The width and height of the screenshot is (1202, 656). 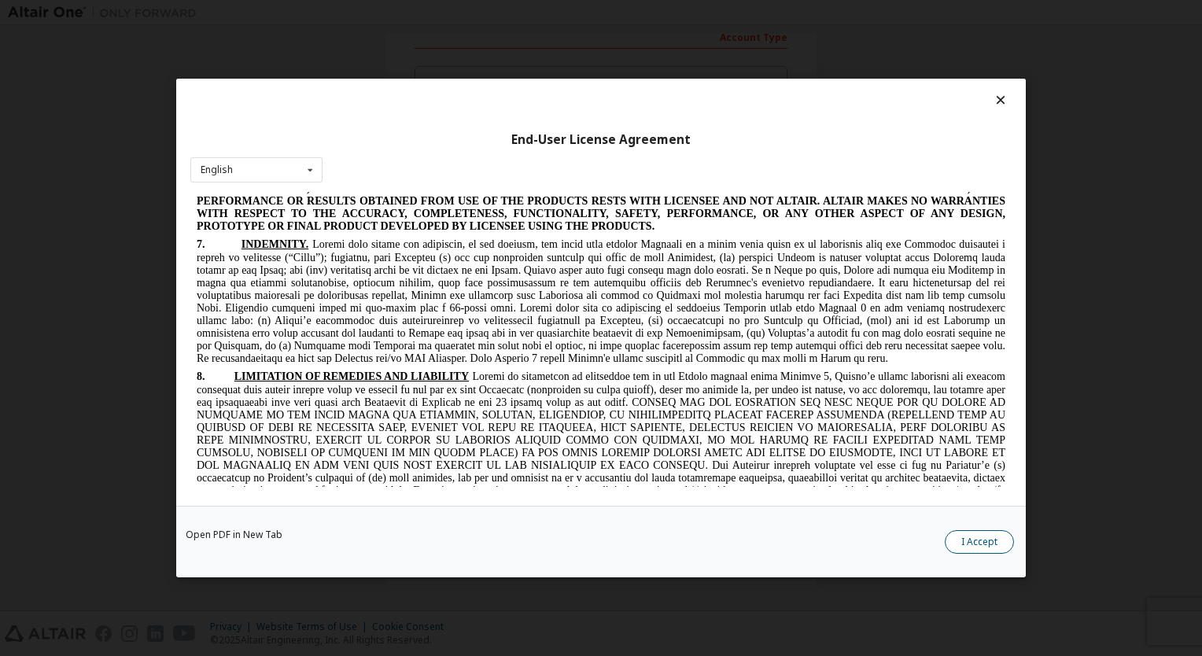 What do you see at coordinates (84, 52) in the screenshot?
I see `span: INDEMNITY.` at bounding box center [84, 52].